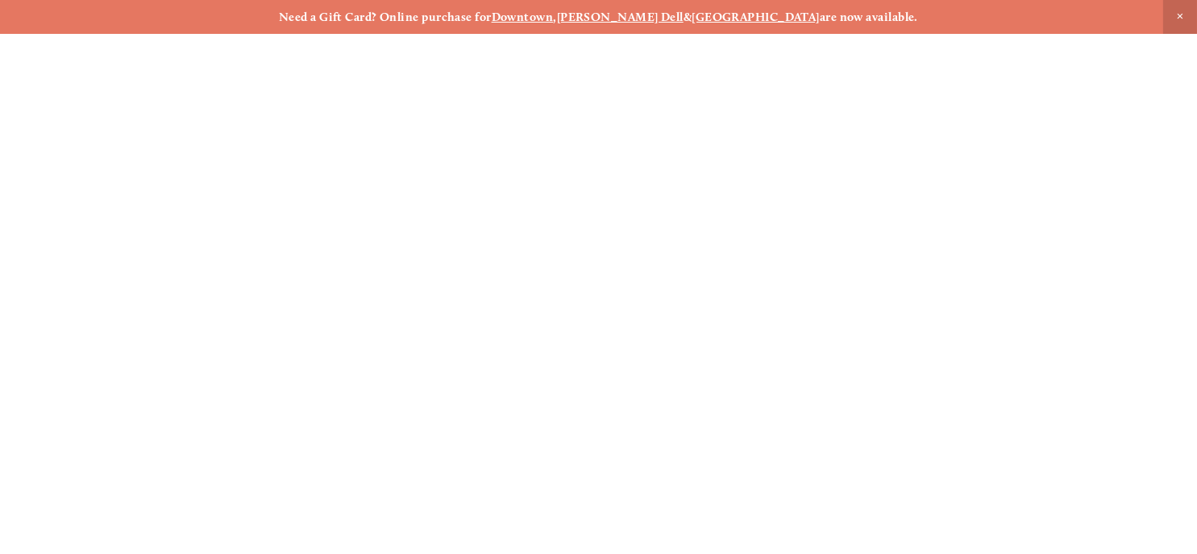 Image resolution: width=1197 pixels, height=554 pixels. What do you see at coordinates (522, 17) in the screenshot?
I see `a: Downtown` at bounding box center [522, 17].